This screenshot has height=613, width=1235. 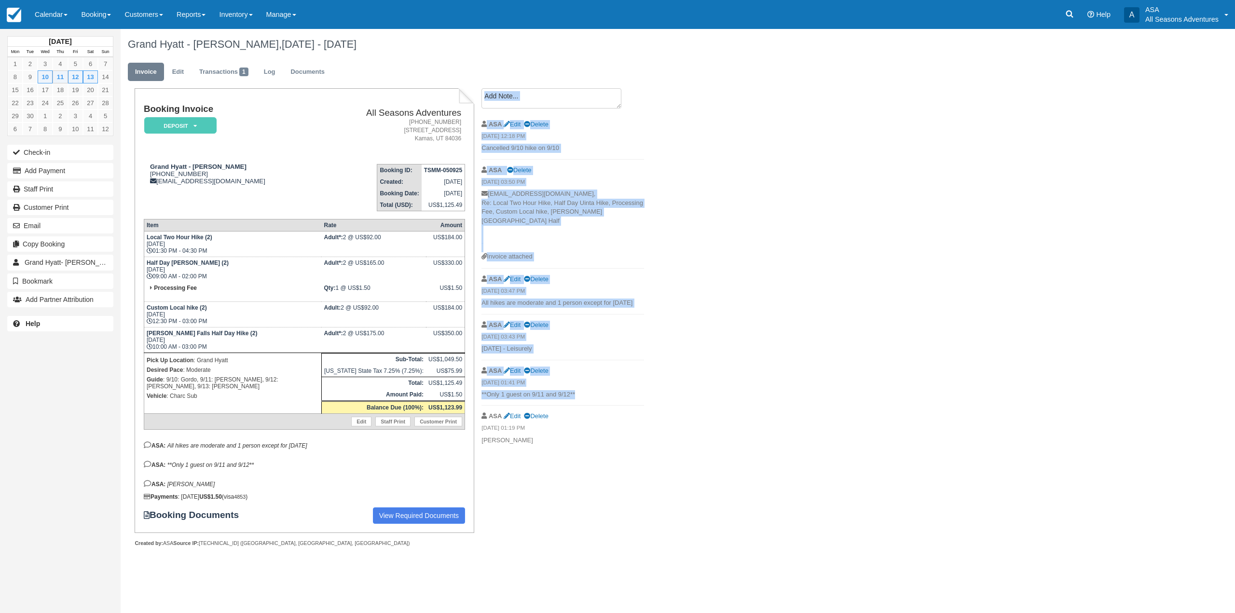 What do you see at coordinates (445, 371) in the screenshot?
I see `td: US$75.99` at bounding box center [445, 371].